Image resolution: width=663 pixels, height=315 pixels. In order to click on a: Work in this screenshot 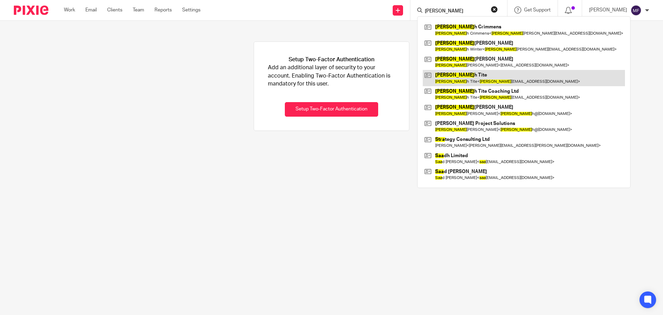, I will do `click(69, 10)`.